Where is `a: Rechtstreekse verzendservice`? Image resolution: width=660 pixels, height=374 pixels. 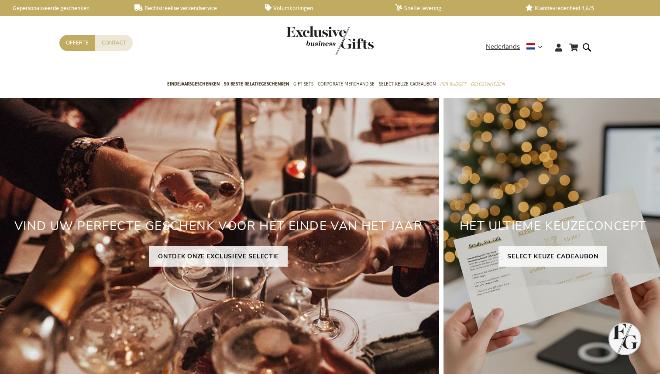 a: Rechtstreekse verzendservice is located at coordinates (192, 8).